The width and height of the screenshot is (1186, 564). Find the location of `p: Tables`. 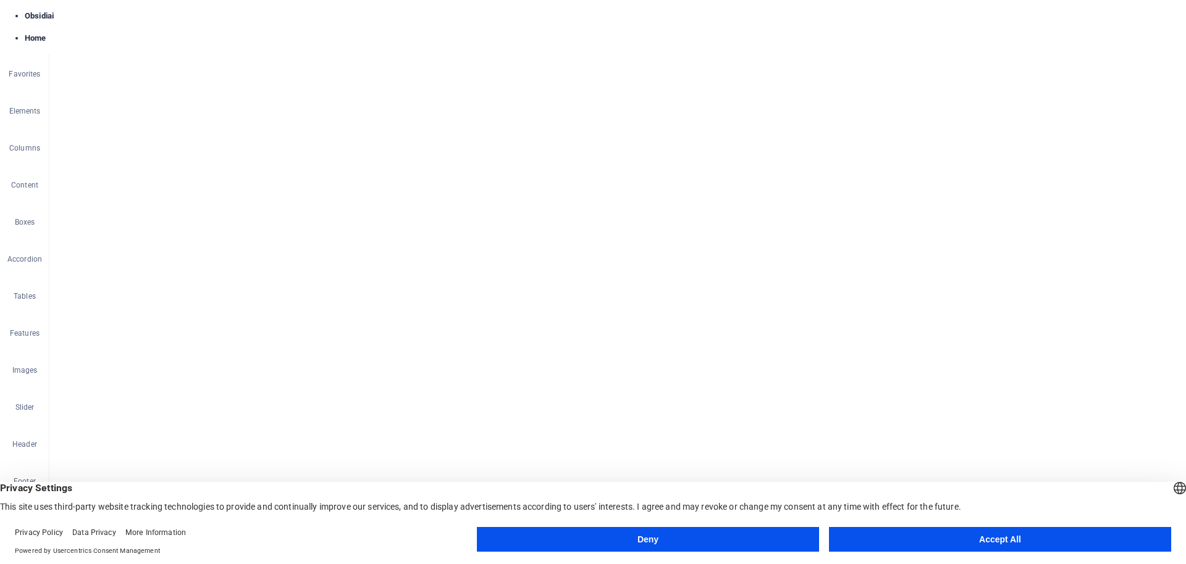

p: Tables is located at coordinates (25, 296).